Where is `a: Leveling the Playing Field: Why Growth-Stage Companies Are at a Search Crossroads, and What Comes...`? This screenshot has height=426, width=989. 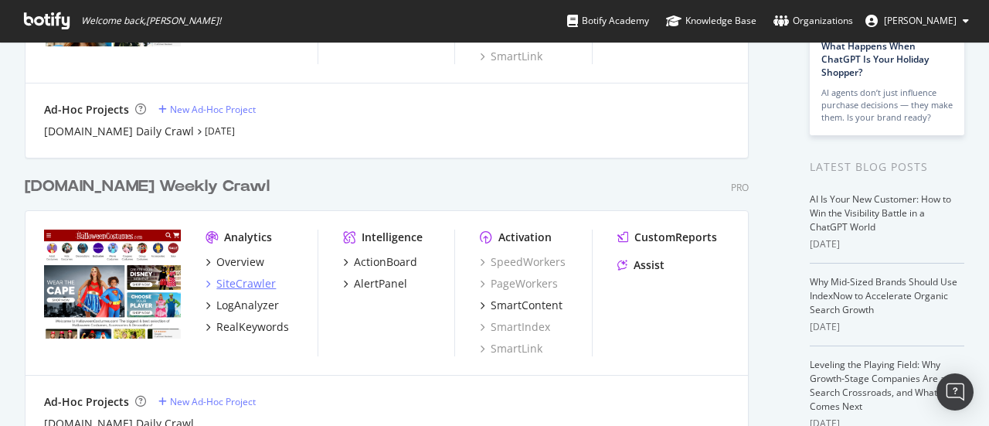
a: Leveling the Playing Field: Why Growth-Stage Companies Are at a Search Crossroads, and What Comes... is located at coordinates (884, 385).